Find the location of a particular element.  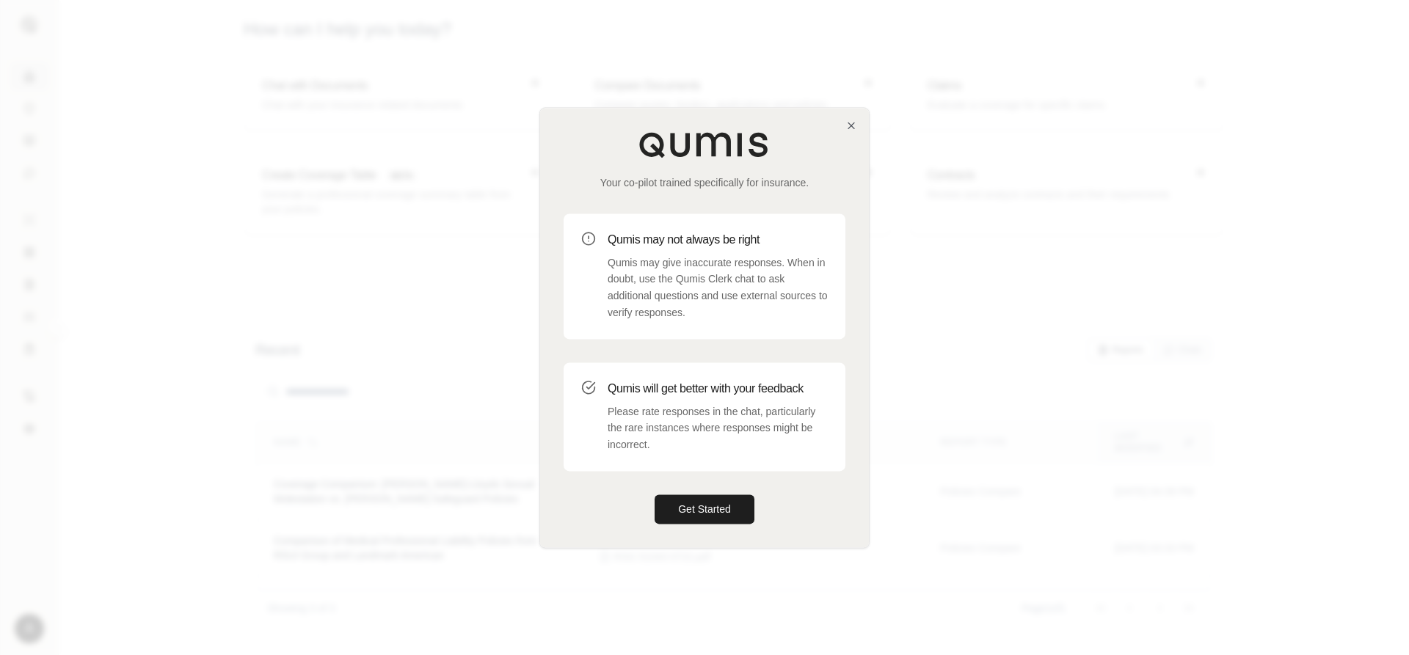

p: Your co-pilot trained specifically for insurance. is located at coordinates (704, 183).